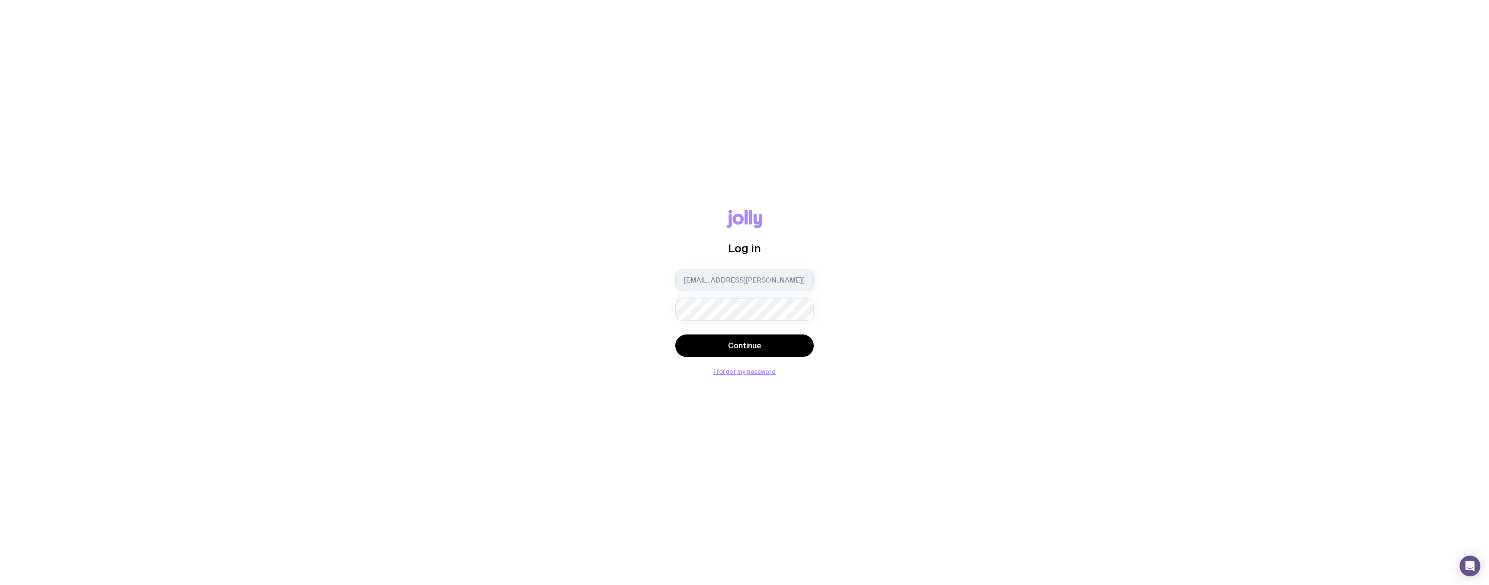 The height and width of the screenshot is (585, 1489). I want to click on div: Open Intercom Messenger, so click(1469, 566).